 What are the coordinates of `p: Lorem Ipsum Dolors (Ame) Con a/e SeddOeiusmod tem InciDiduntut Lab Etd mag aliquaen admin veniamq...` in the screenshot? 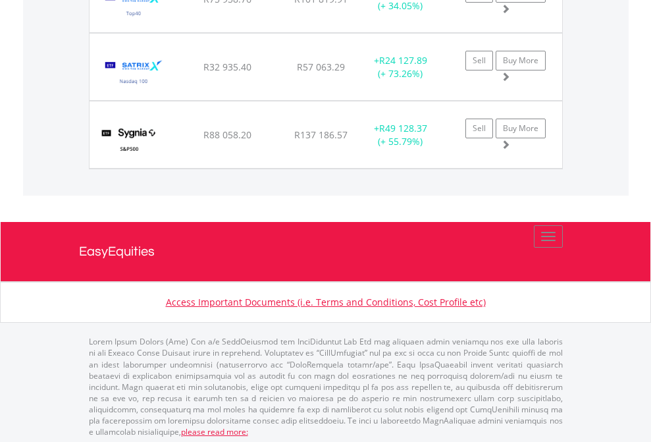 It's located at (326, 387).